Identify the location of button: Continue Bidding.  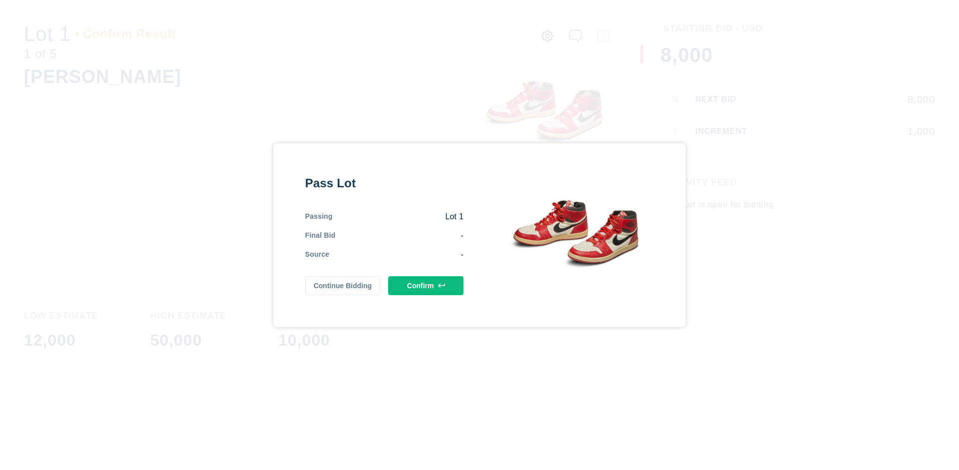
(343, 286).